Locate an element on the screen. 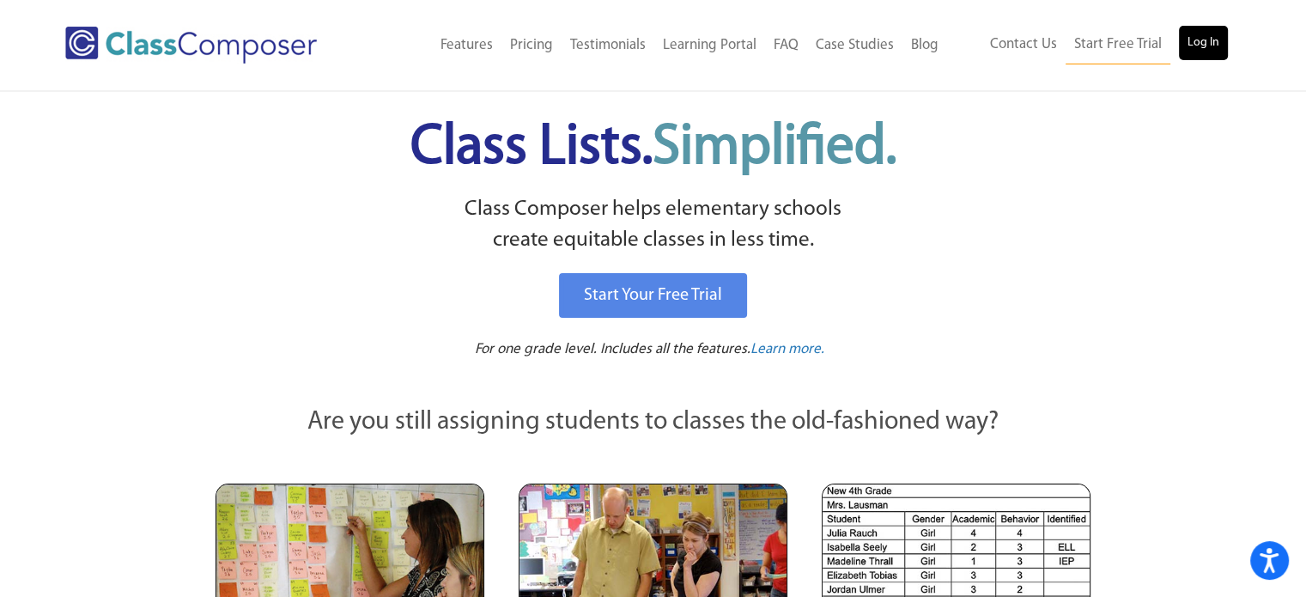 The image size is (1306, 597). p: Class Composer helps elementary schools create equitable classes in less time. is located at coordinates (653, 225).